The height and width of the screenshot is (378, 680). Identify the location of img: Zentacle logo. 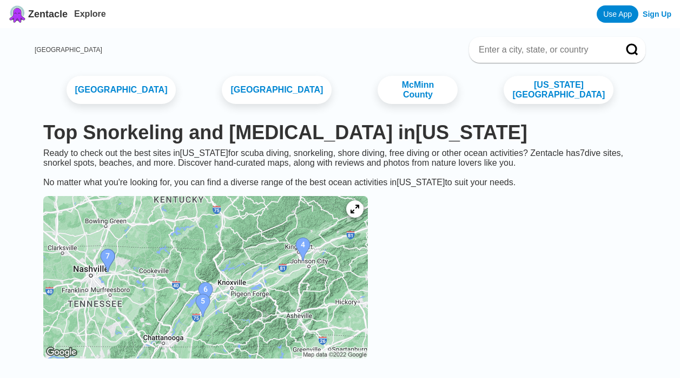
(17, 14).